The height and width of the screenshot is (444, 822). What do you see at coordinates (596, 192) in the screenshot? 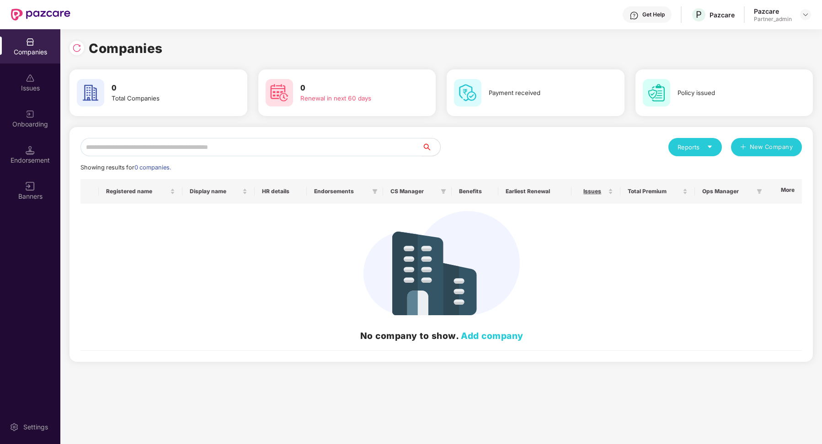
I see `th: Issues` at bounding box center [596, 192].